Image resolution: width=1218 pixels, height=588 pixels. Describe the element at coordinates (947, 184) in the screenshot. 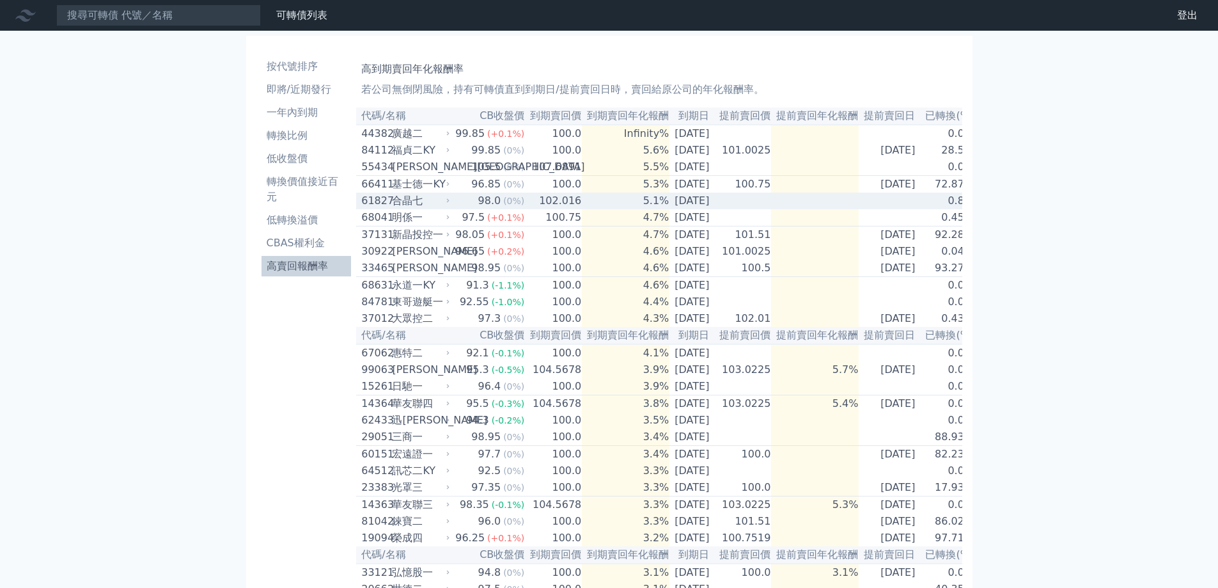

I see `td: 72.87%` at that location.